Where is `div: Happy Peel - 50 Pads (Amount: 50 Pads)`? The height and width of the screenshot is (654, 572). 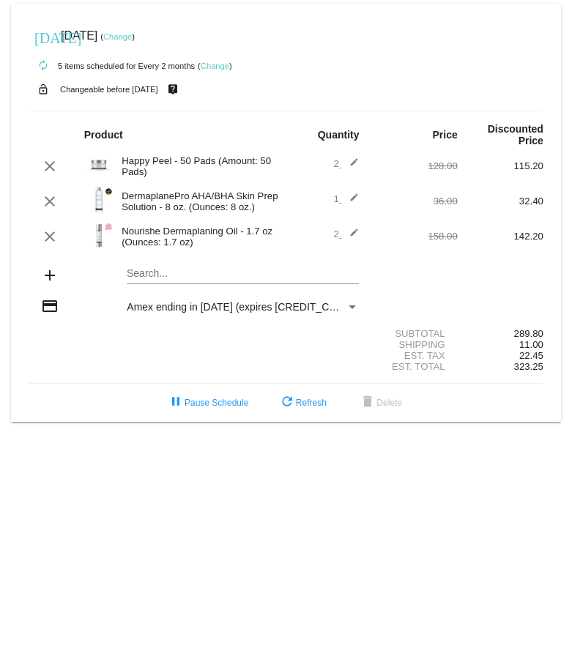 div: Happy Peel - 50 Pads (Amount: 50 Pads) is located at coordinates (200, 166).